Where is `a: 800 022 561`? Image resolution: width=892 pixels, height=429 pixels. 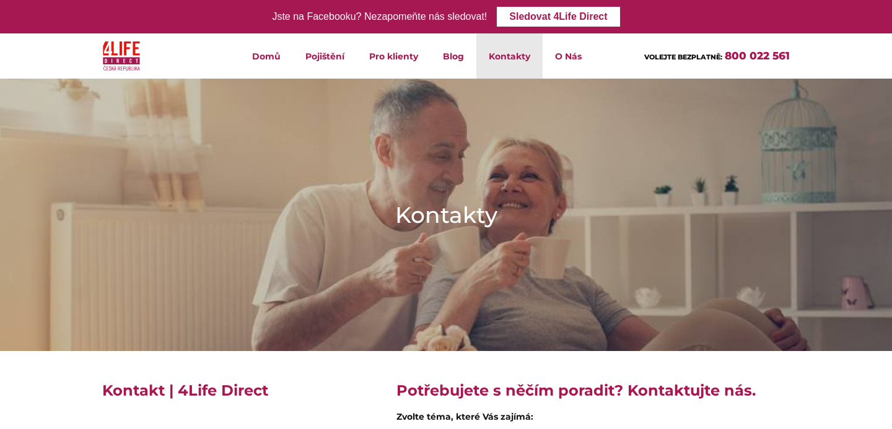
a: 800 022 561 is located at coordinates (757, 56).